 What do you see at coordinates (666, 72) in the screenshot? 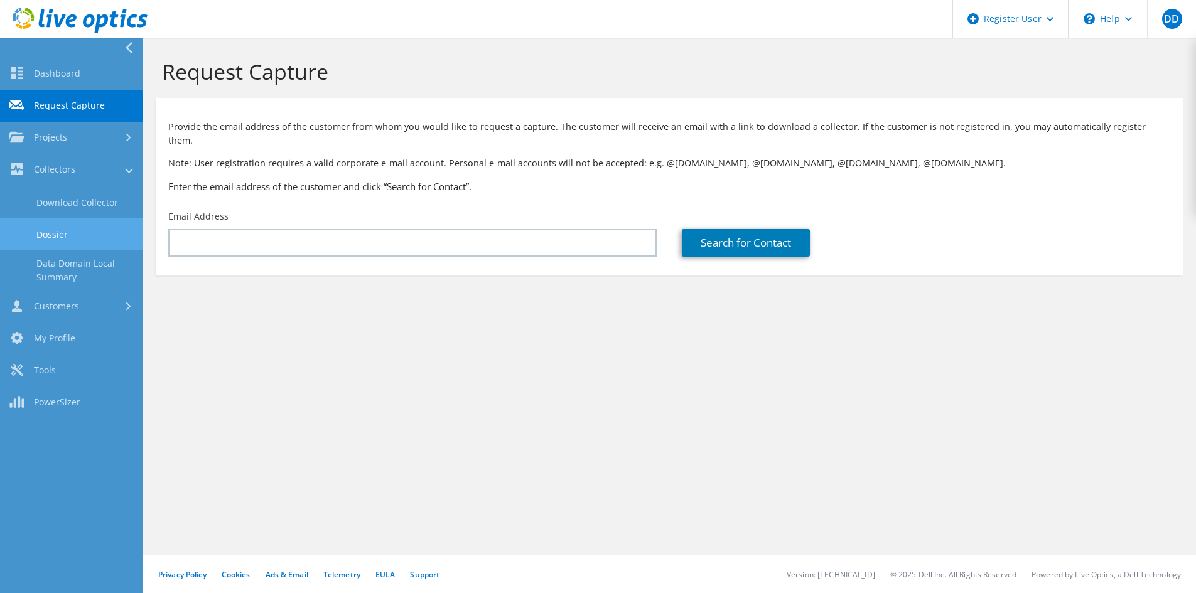
I see `h1: Request Capture` at bounding box center [666, 72].